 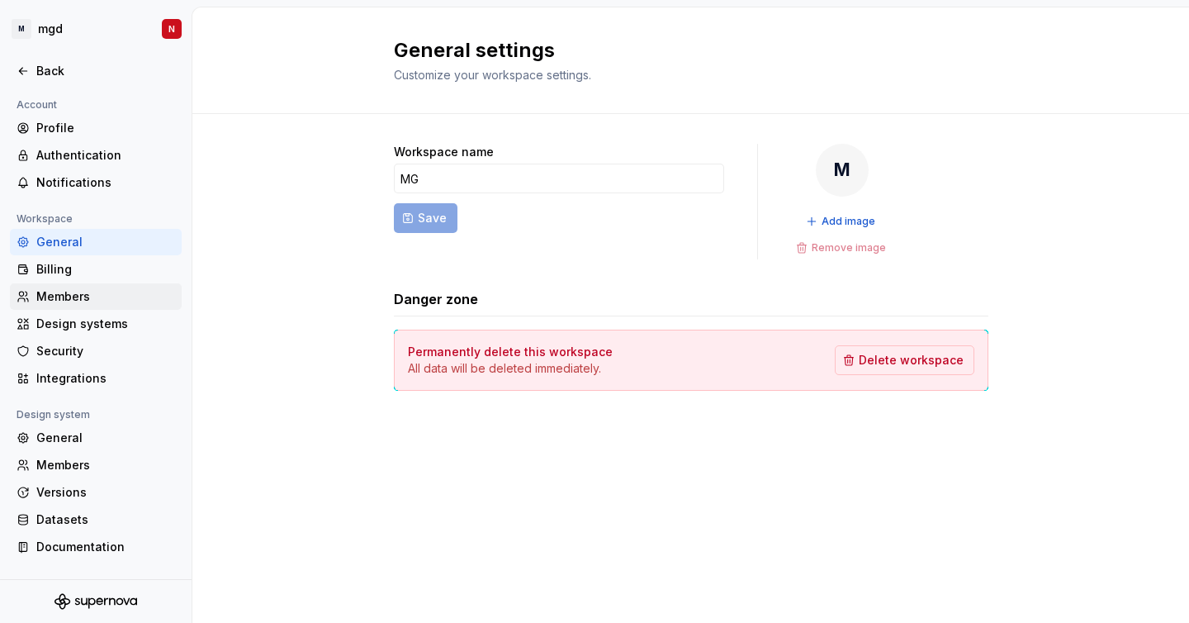 What do you see at coordinates (96, 324) in the screenshot?
I see `a: Design systems` at bounding box center [96, 324].